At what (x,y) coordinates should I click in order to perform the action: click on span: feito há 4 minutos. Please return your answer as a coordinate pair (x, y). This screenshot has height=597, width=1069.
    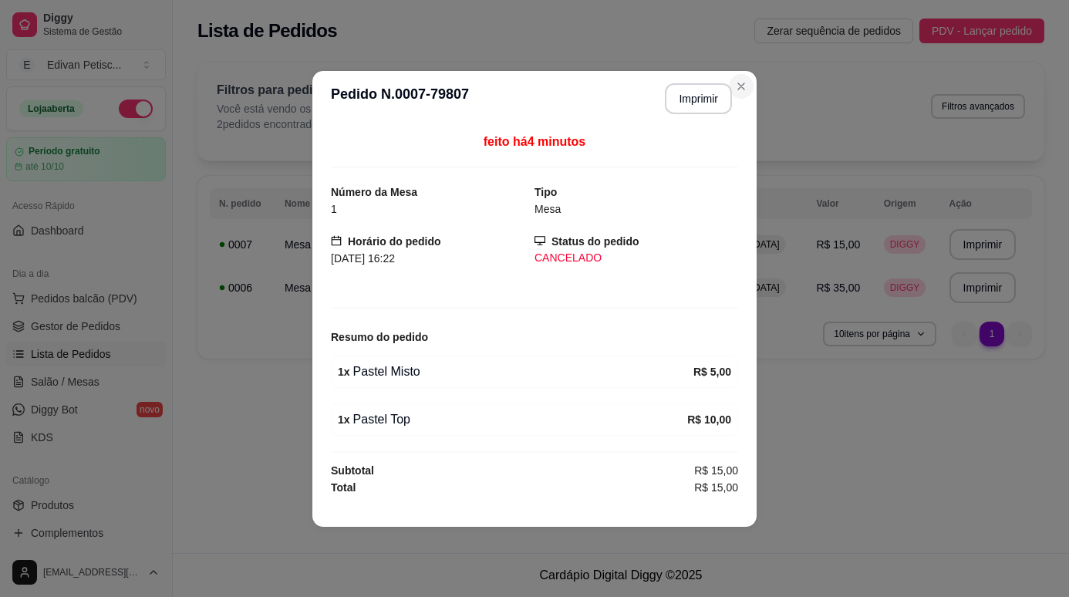
    Looking at the image, I should click on (535, 141).